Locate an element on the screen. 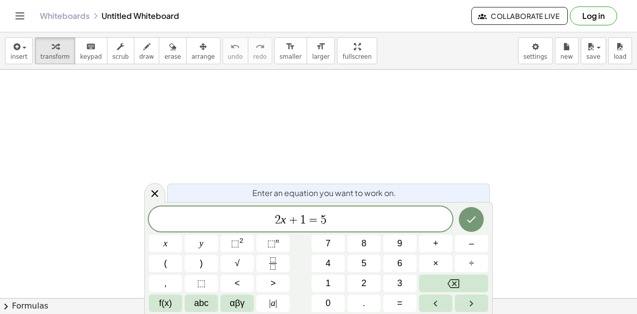  button: settings is located at coordinates (535, 51).